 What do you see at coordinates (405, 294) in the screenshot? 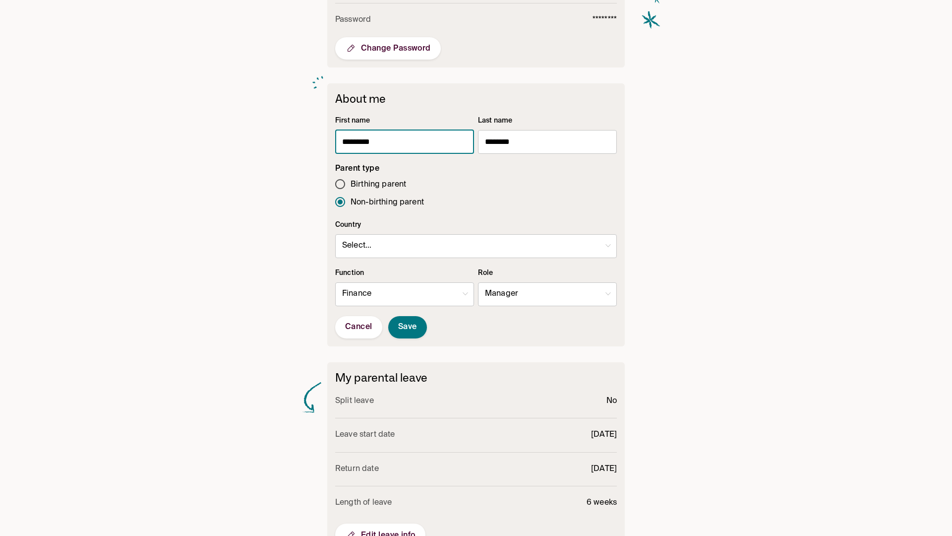
I see `div: Finance` at bounding box center [405, 294].